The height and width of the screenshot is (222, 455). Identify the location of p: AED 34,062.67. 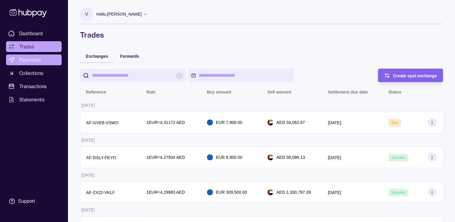
(291, 123).